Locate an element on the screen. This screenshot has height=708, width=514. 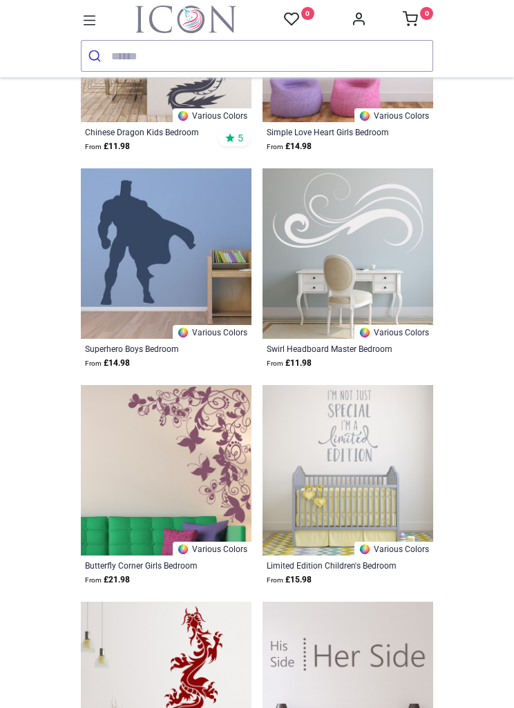
div: Superhero Boys Bedroom is located at coordinates (150, 349).